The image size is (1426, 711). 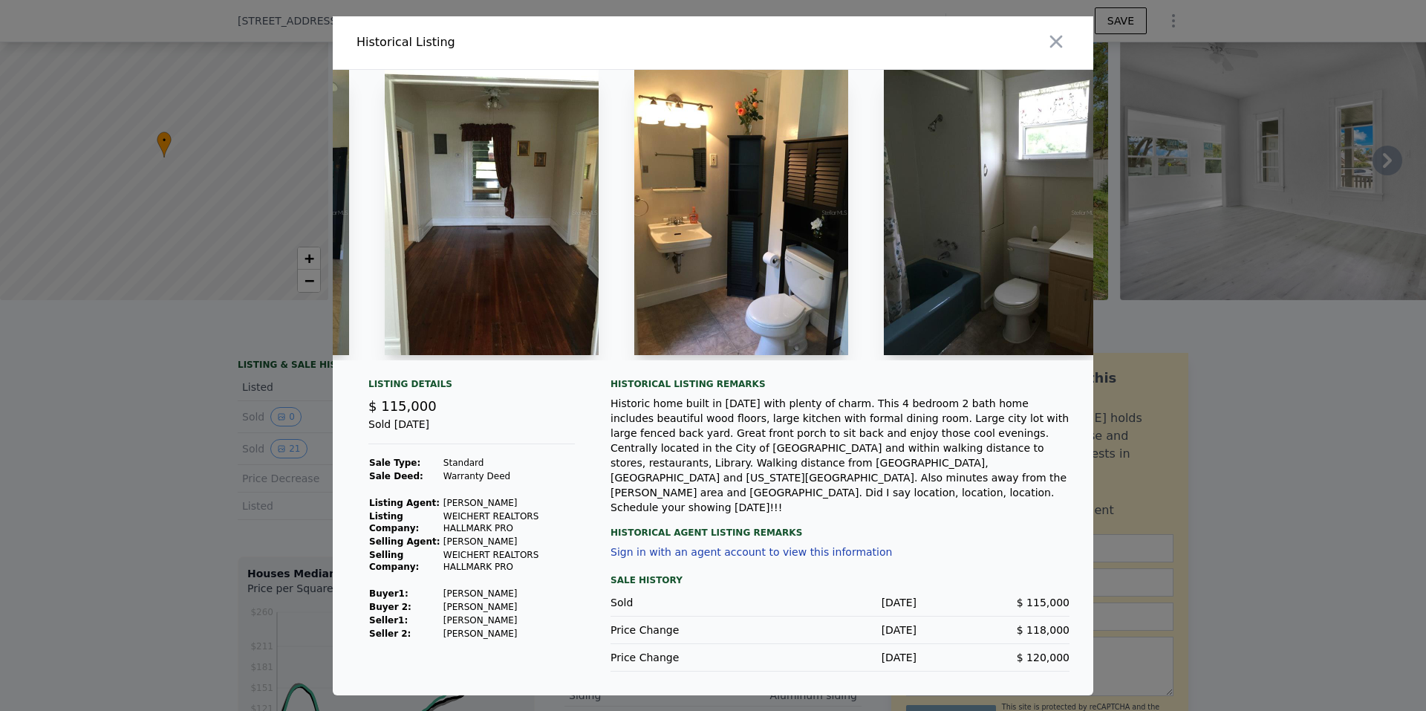 What do you see at coordinates (388, 620) in the screenshot?
I see `strong: Seller 1 :` at bounding box center [388, 620].